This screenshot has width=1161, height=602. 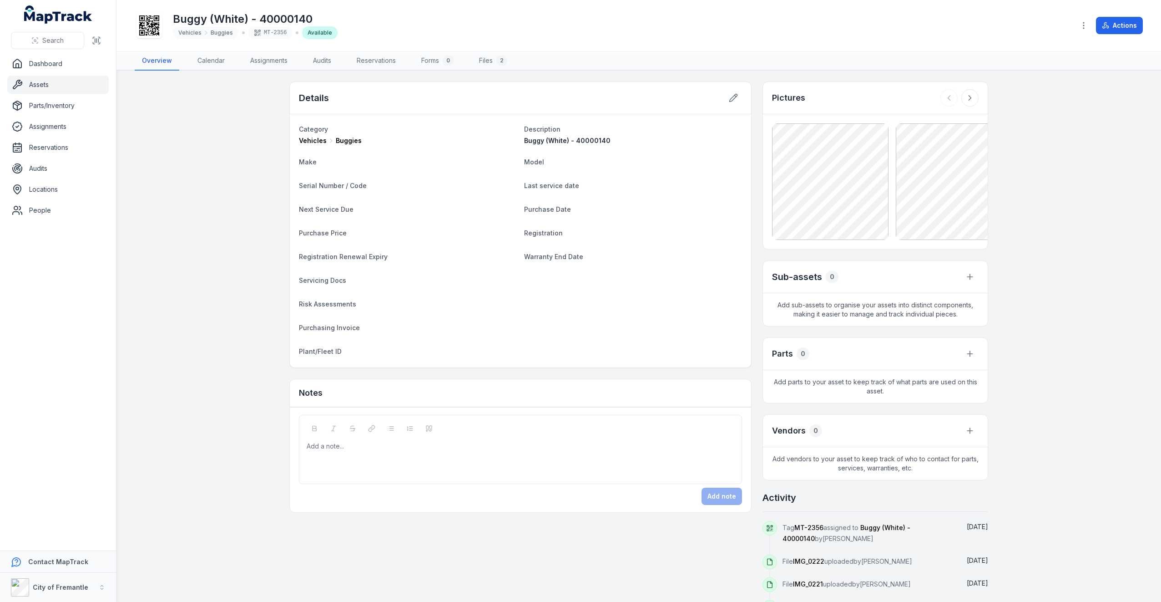 I want to click on span: Add vendors to your asset to keep track of who to contact for parts, services, warranties, etc., so click(x=876, y=463).